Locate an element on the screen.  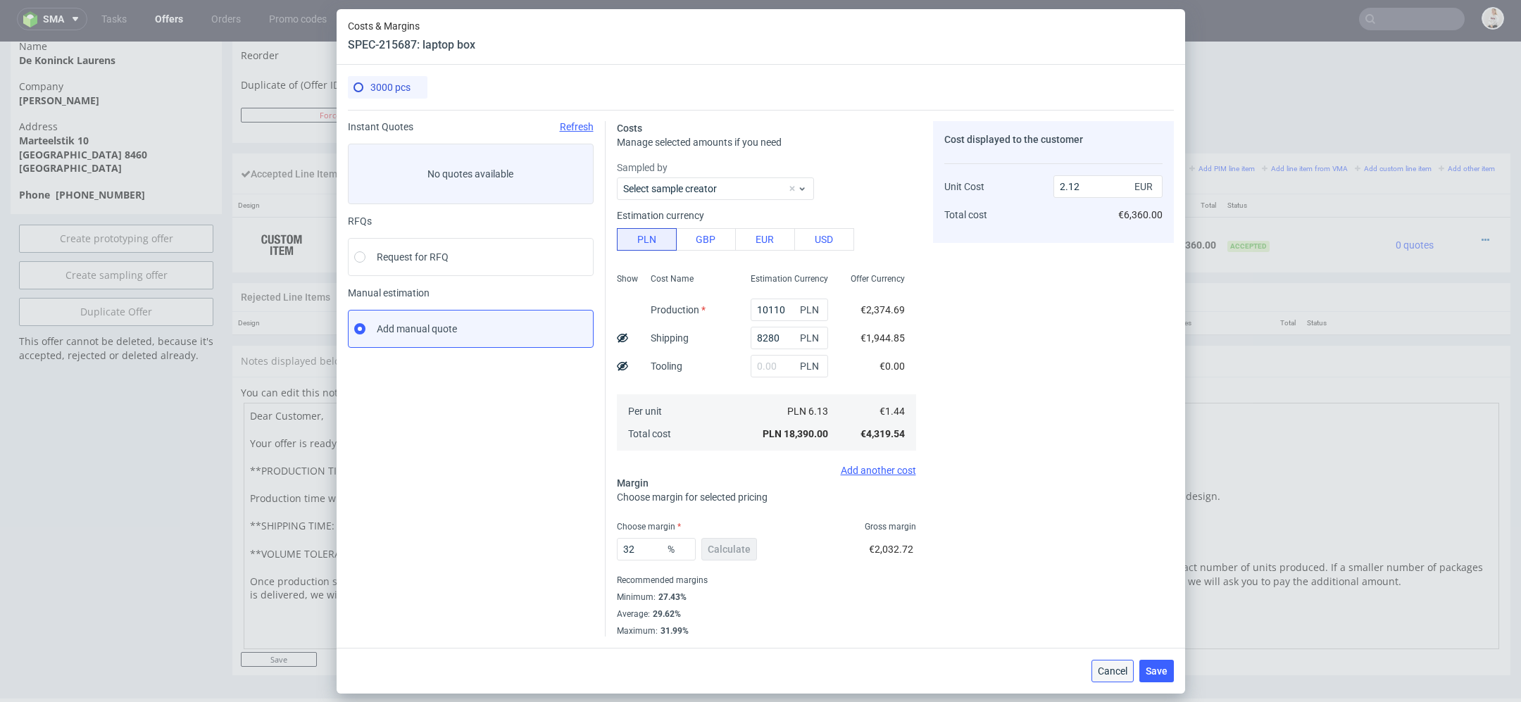
span: €0.00 is located at coordinates (892, 366).